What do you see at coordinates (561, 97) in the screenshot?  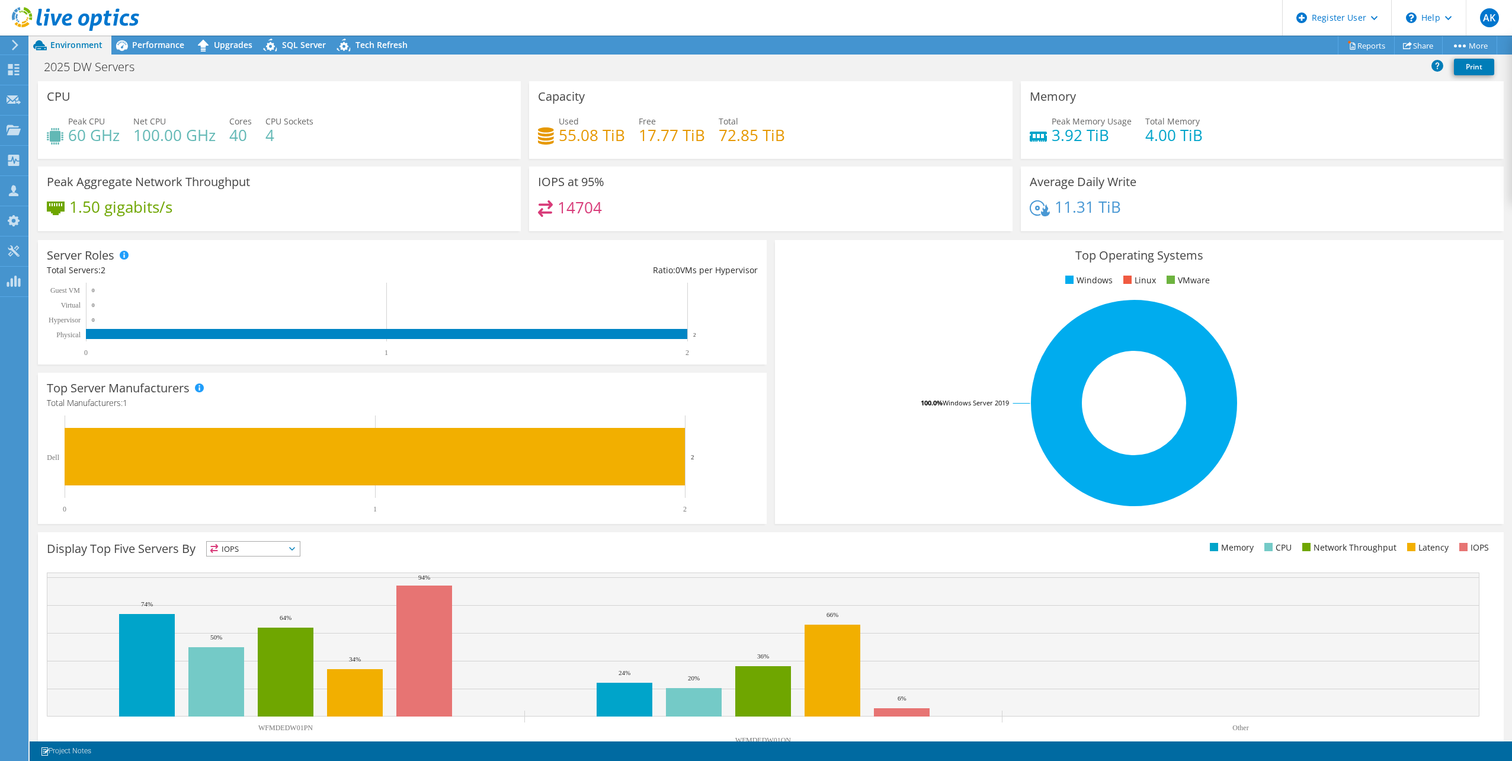 I see `h3: Capacity` at bounding box center [561, 97].